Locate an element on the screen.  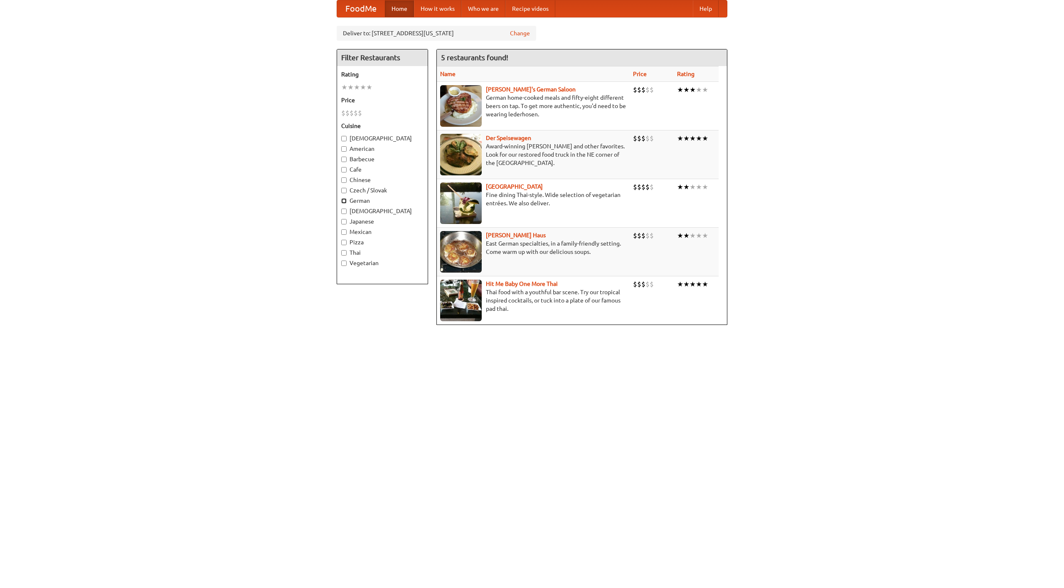
a: Hit Me Baby One More Thai is located at coordinates (522, 284).